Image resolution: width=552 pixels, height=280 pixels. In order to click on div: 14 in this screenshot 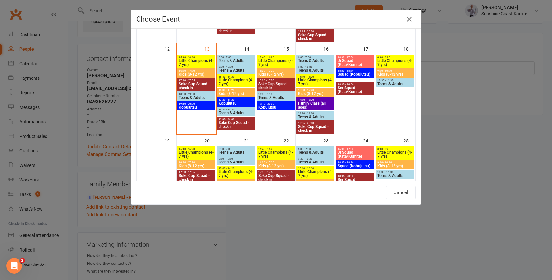, I will do `click(250, 48)`.